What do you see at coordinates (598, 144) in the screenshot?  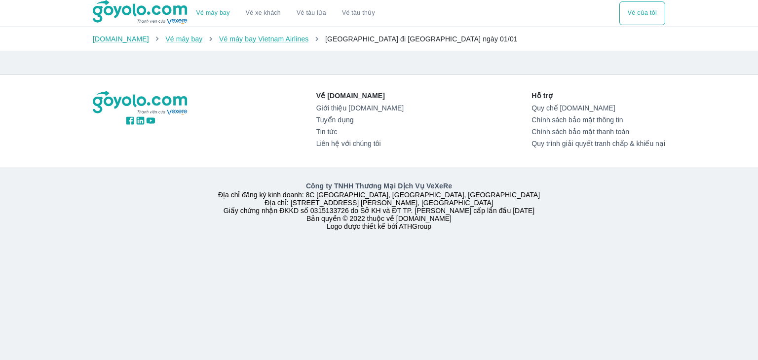 I see `a: Quy trình giải quyết tranh chấp & khiếu nại` at bounding box center [598, 144].